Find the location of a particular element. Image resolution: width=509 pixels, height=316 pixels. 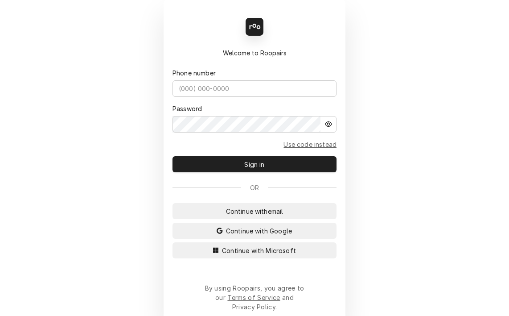

div: Or is located at coordinates (255, 187).